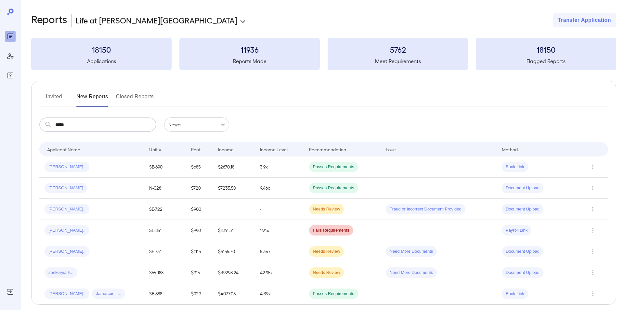  Describe the element at coordinates (324, 54) in the screenshot. I see `summary: 18150Applications11936Reports Made5762Meet Requirements18150Flagged Reports` at that location.